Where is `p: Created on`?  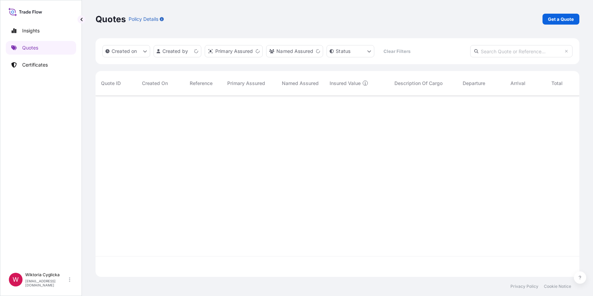
p: Created on is located at coordinates (124, 51).